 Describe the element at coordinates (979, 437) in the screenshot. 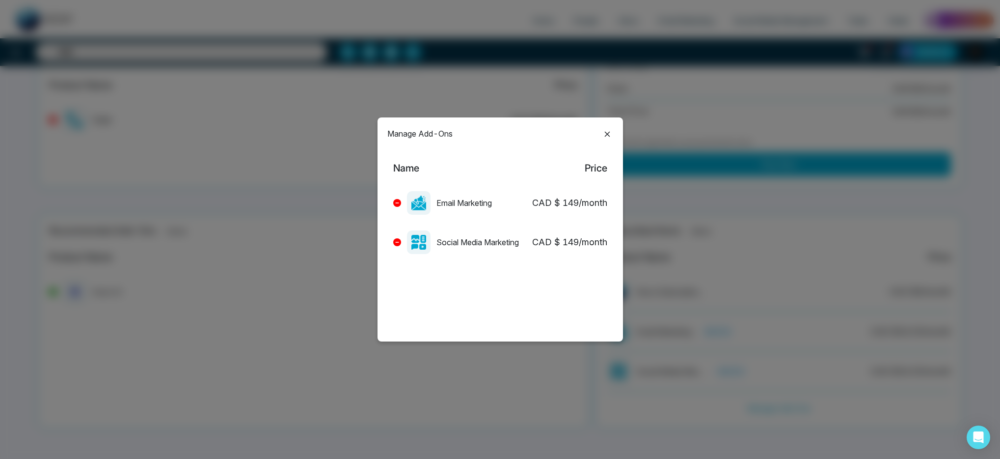

I see `div: Open Intercom Messenger` at that location.